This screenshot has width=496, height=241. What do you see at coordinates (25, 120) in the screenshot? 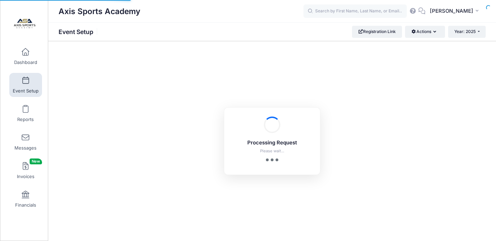
I see `span: Reports` at bounding box center [25, 120].